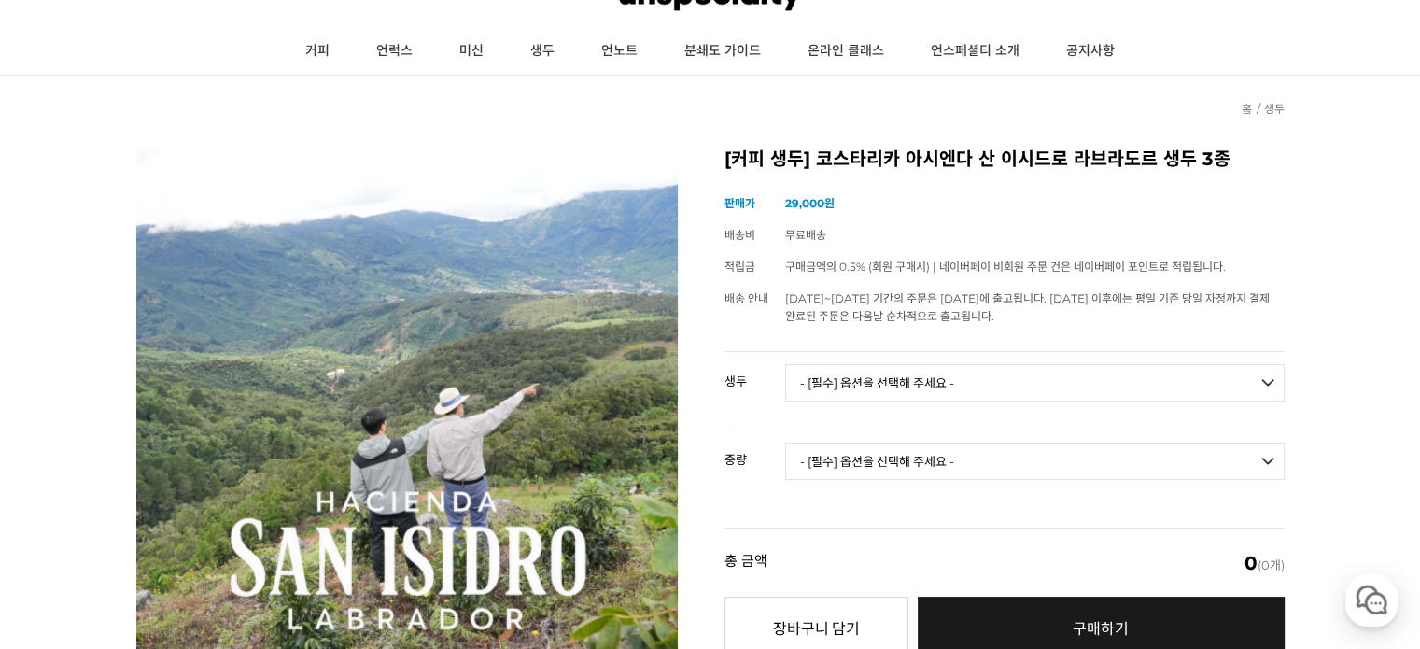 The width and height of the screenshot is (1420, 649). What do you see at coordinates (806, 234) in the screenshot?
I see `span: 무료배송` at bounding box center [806, 234].